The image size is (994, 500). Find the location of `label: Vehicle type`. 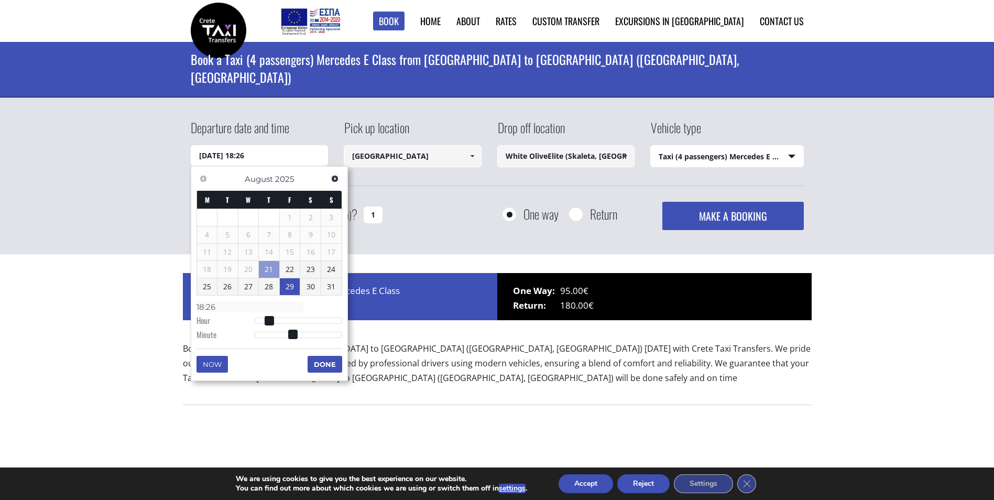

label: Vehicle type is located at coordinates (676, 132).